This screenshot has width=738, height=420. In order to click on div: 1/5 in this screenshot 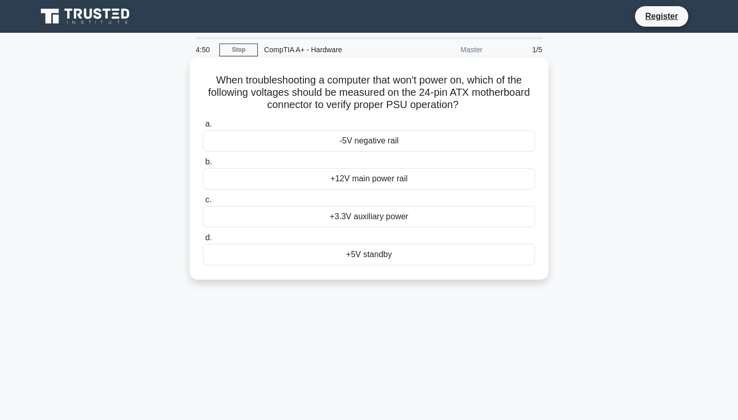, I will do `click(518, 50)`.